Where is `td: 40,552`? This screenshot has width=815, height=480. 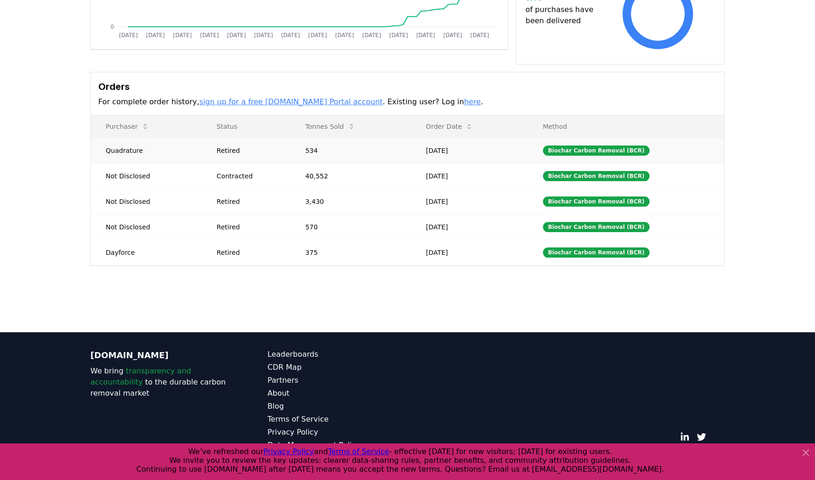 td: 40,552 is located at coordinates (351, 176).